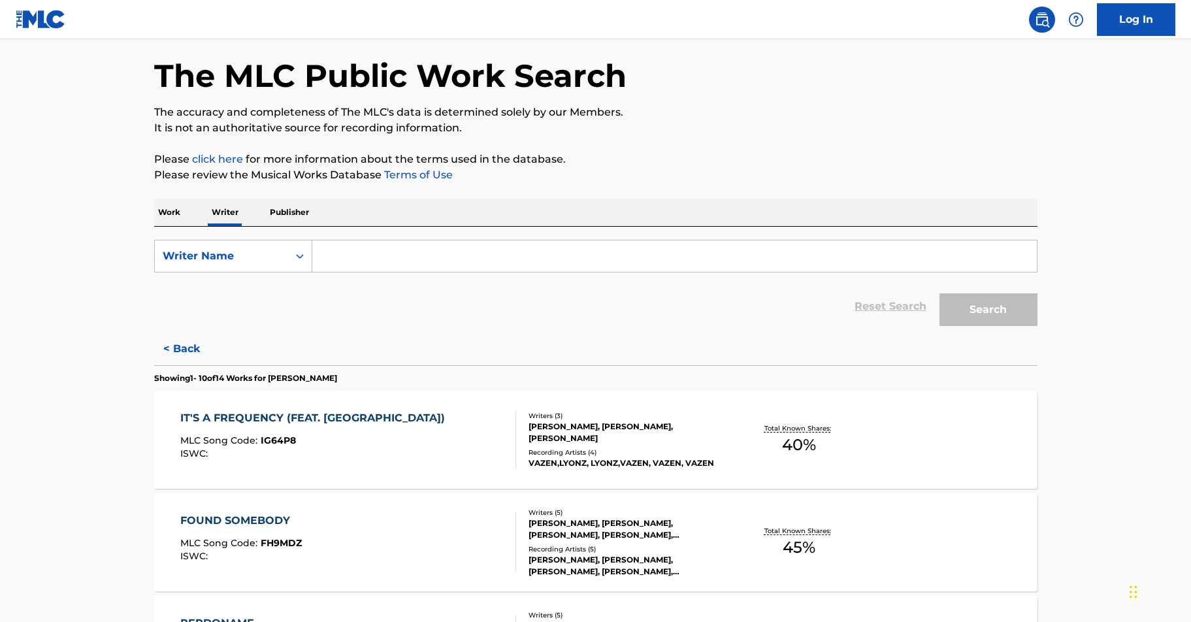 Image resolution: width=1191 pixels, height=622 pixels. Describe the element at coordinates (596, 175) in the screenshot. I see `p: Please review the Musical Works Database` at that location.